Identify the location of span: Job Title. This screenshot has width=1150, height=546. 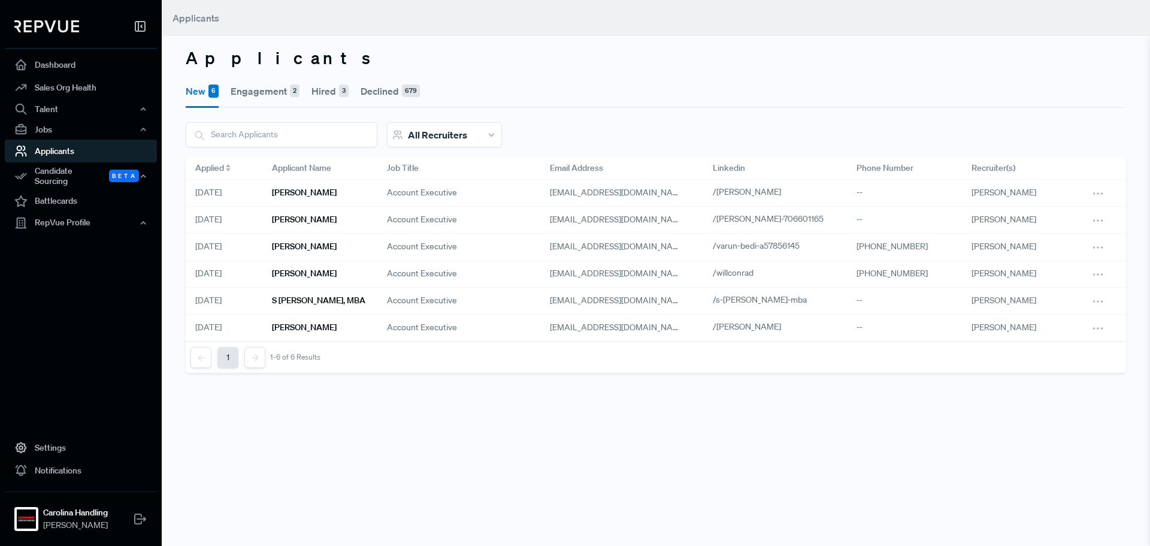
(403, 168).